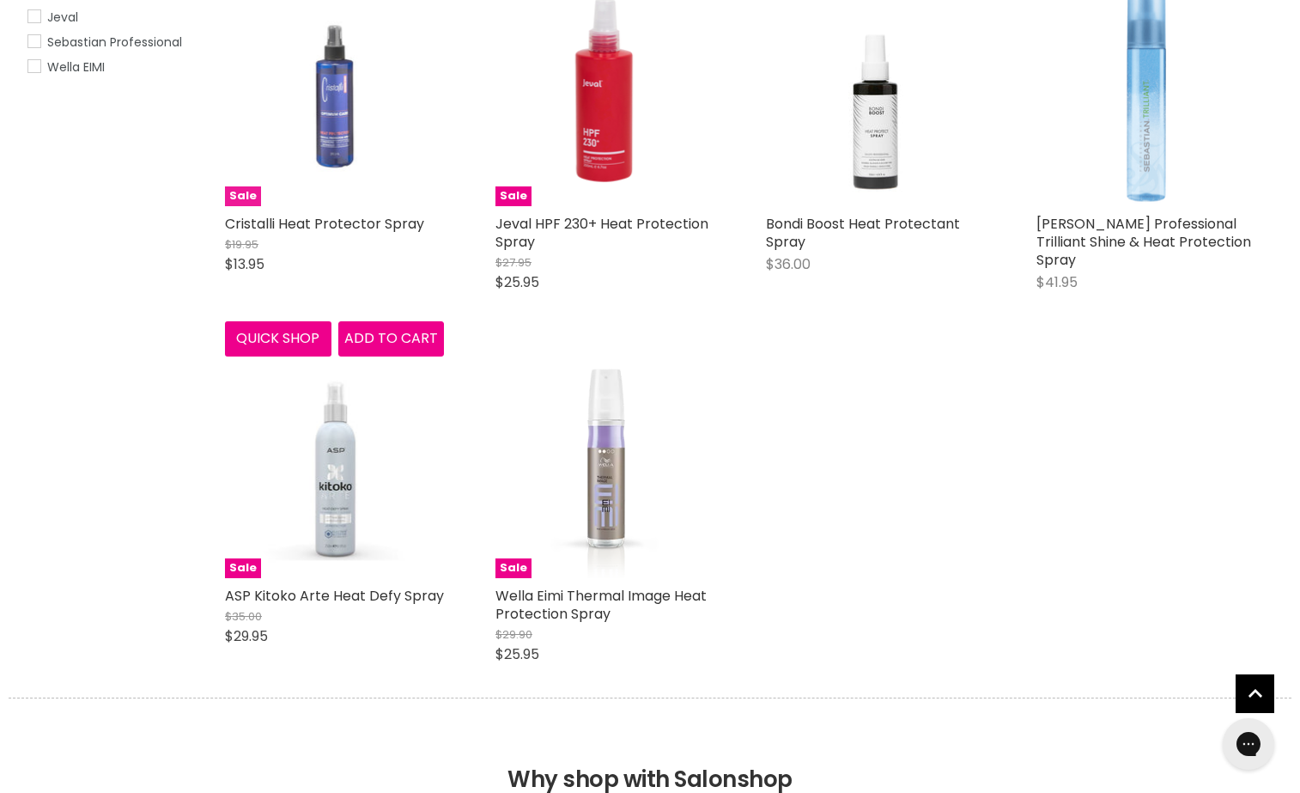  What do you see at coordinates (513, 634) in the screenshot?
I see `span: $29.90` at bounding box center [513, 634].